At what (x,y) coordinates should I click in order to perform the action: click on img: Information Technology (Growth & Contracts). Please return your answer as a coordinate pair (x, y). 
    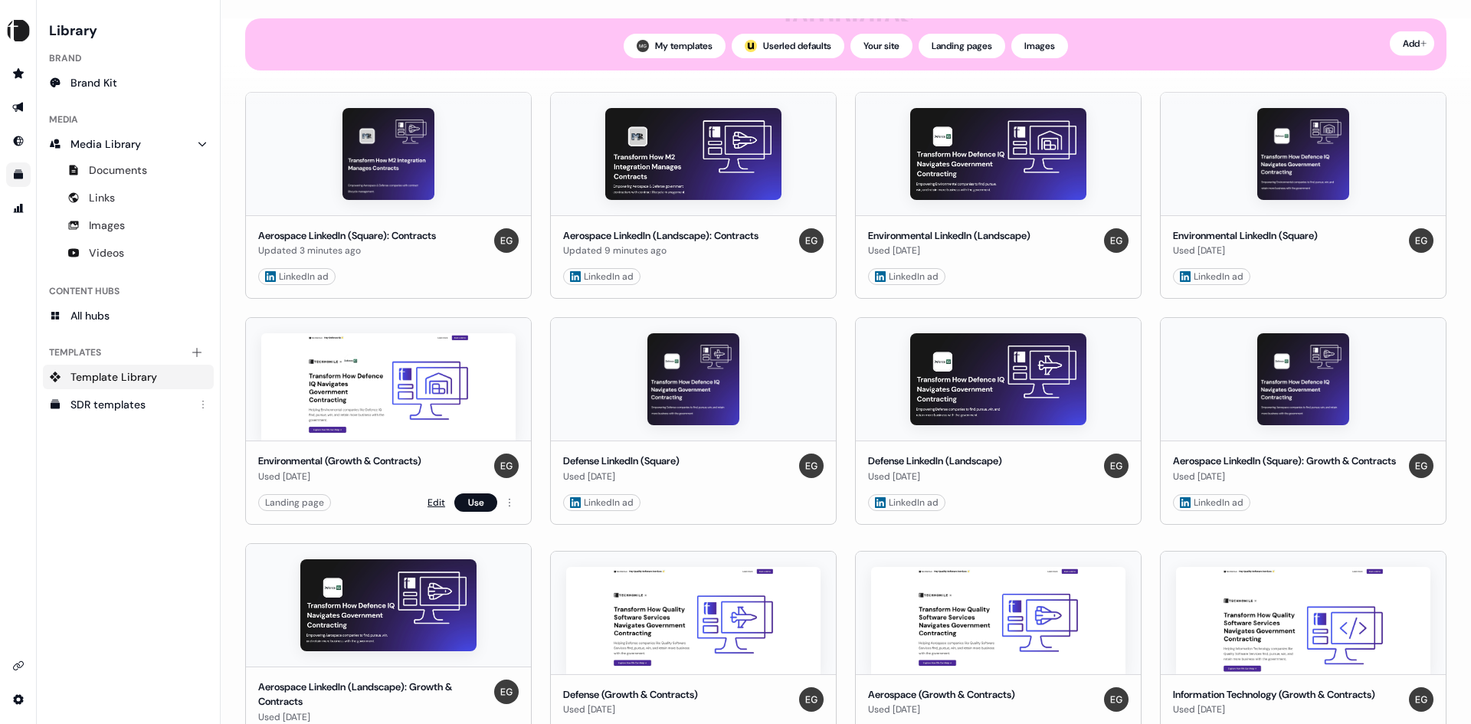
    Looking at the image, I should click on (1303, 620).